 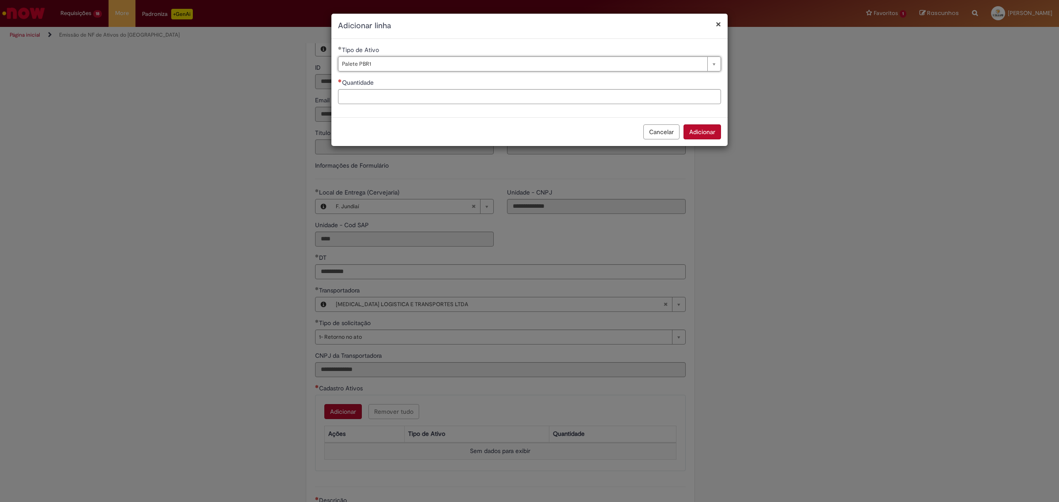 I want to click on span: Quantidade, so click(x=359, y=83).